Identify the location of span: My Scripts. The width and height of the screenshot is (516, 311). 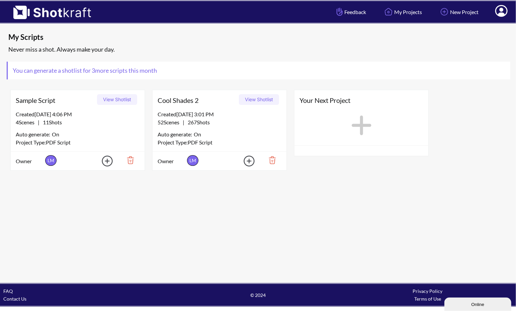
(197, 37).